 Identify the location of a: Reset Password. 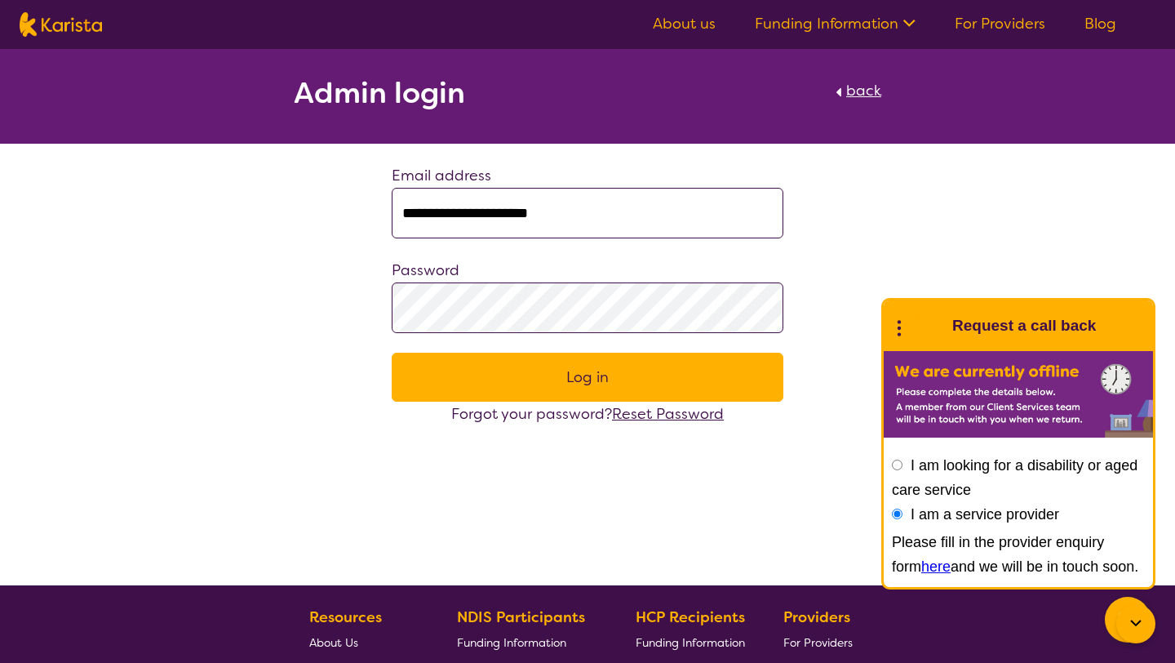
(668, 414).